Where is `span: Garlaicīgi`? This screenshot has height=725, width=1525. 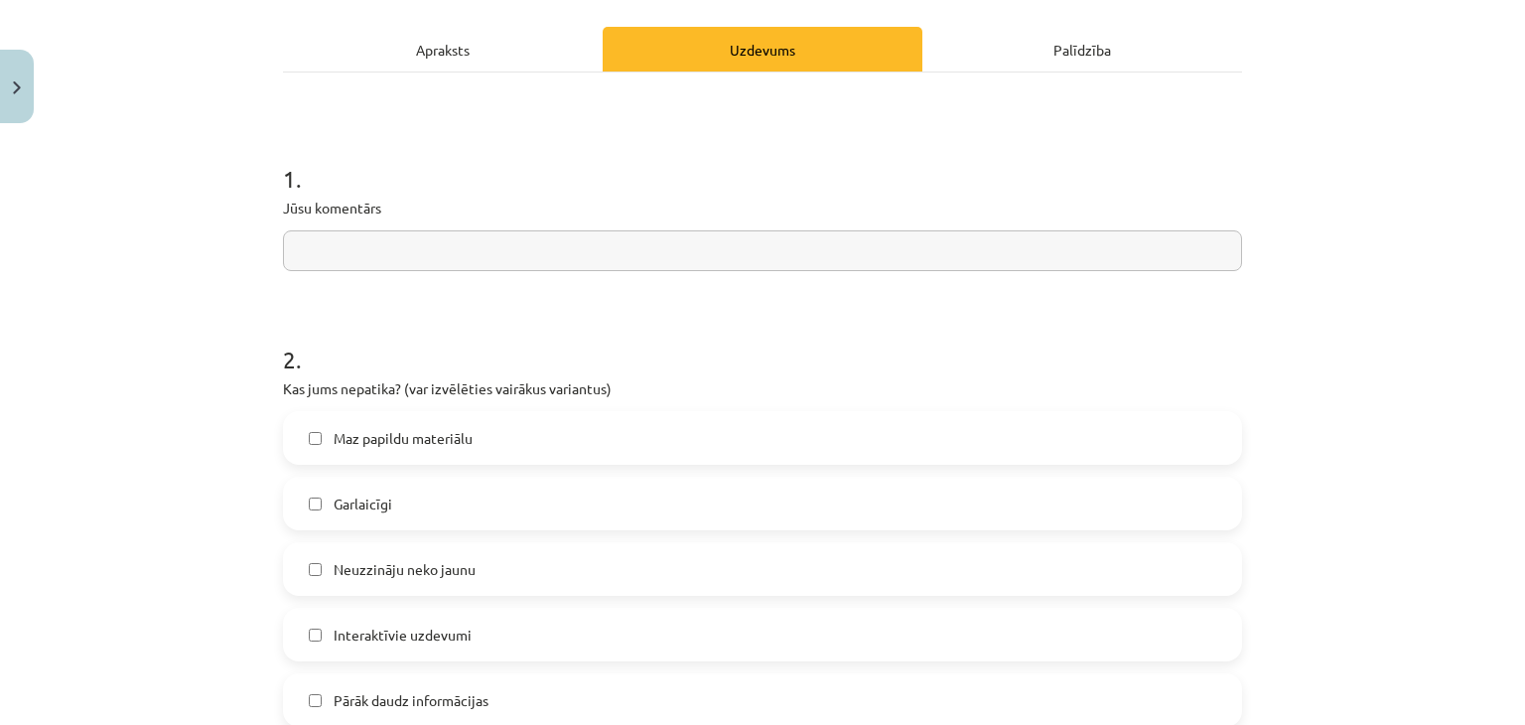
span: Garlaicīgi is located at coordinates (362, 503).